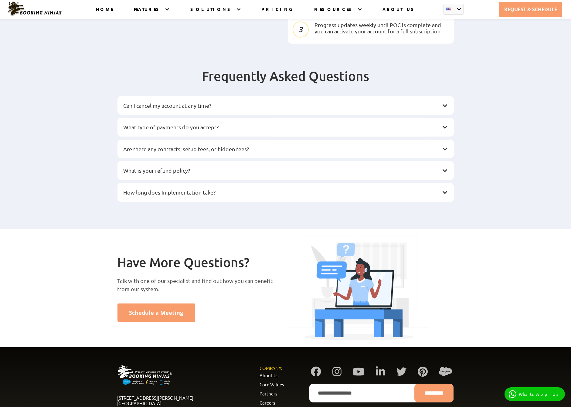 This screenshot has height=407, width=571. Describe the element at coordinates (269, 375) in the screenshot. I see `a: About Us` at that location.